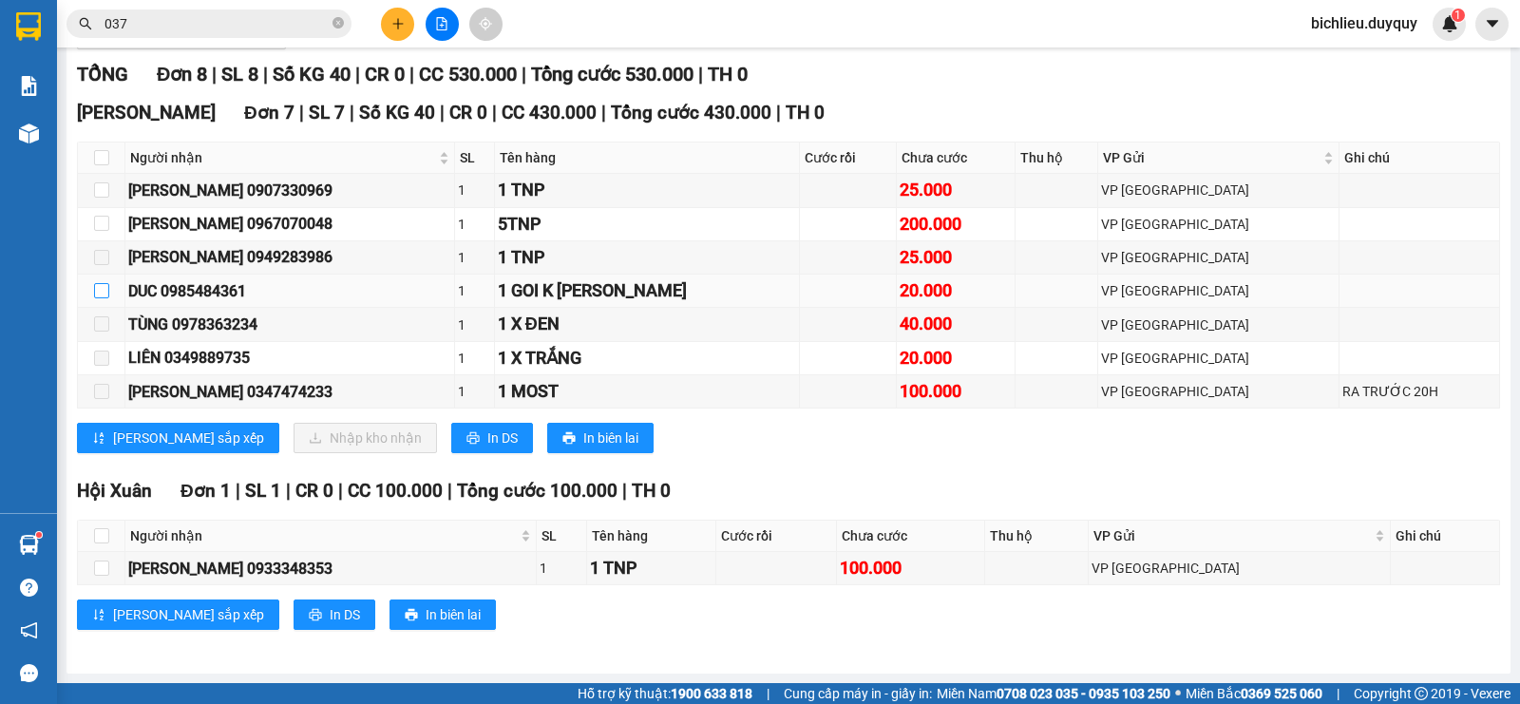 The height and width of the screenshot is (704, 1520). What do you see at coordinates (1364, 23) in the screenshot?
I see `span: bichlieu.duyquy` at bounding box center [1364, 23].